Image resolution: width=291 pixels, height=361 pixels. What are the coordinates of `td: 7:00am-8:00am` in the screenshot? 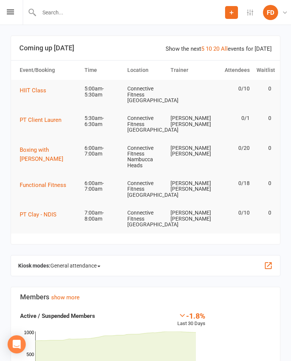 It's located at (103, 216).